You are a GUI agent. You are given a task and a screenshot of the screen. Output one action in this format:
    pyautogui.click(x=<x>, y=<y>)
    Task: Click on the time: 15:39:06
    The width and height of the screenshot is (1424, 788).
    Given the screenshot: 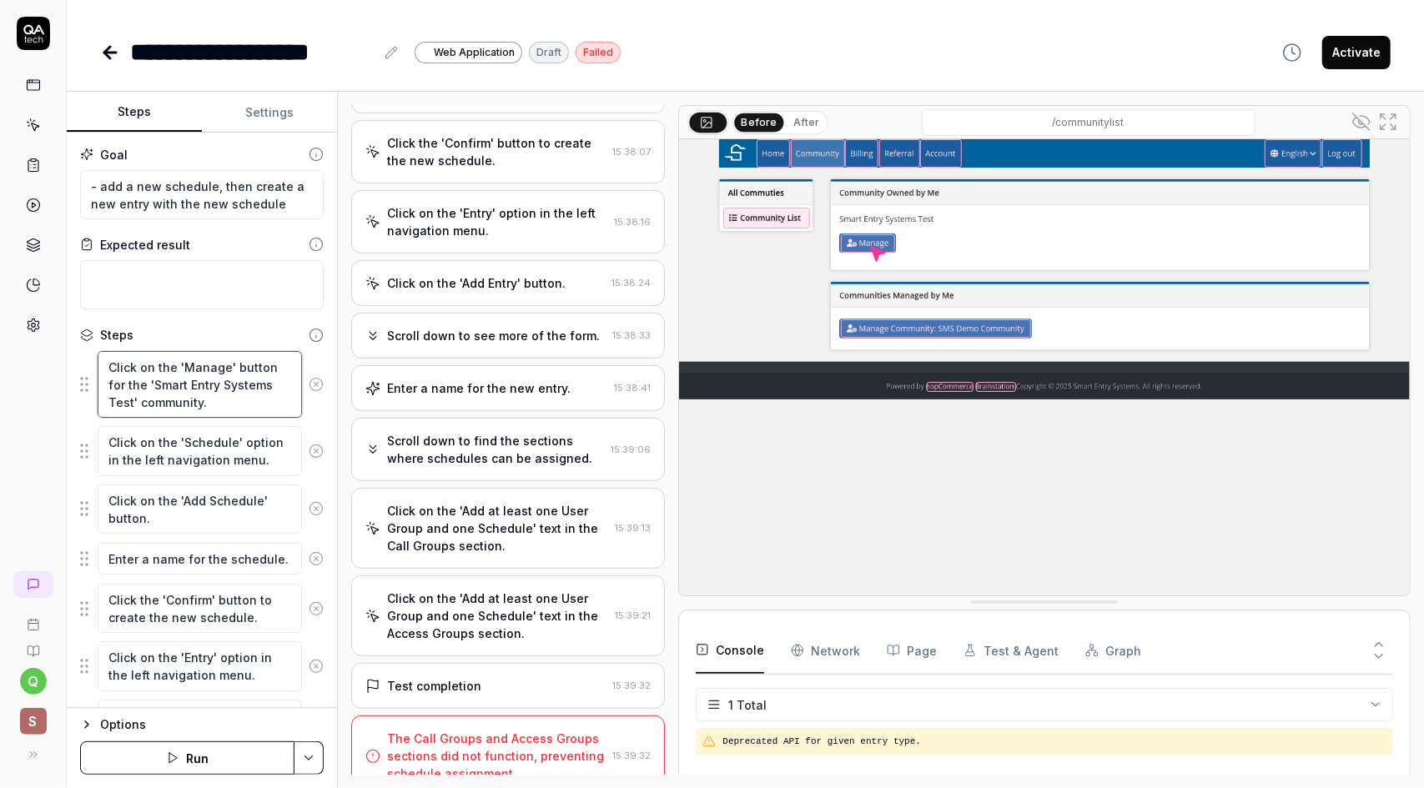 What is the action you would take?
    pyautogui.click(x=631, y=450)
    